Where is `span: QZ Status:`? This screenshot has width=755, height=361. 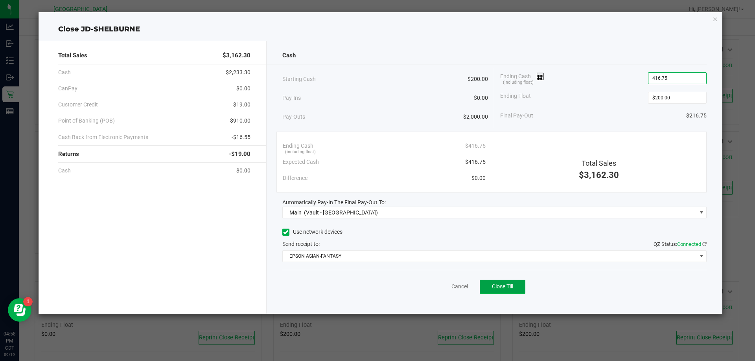 span: QZ Status: is located at coordinates (680, 244).